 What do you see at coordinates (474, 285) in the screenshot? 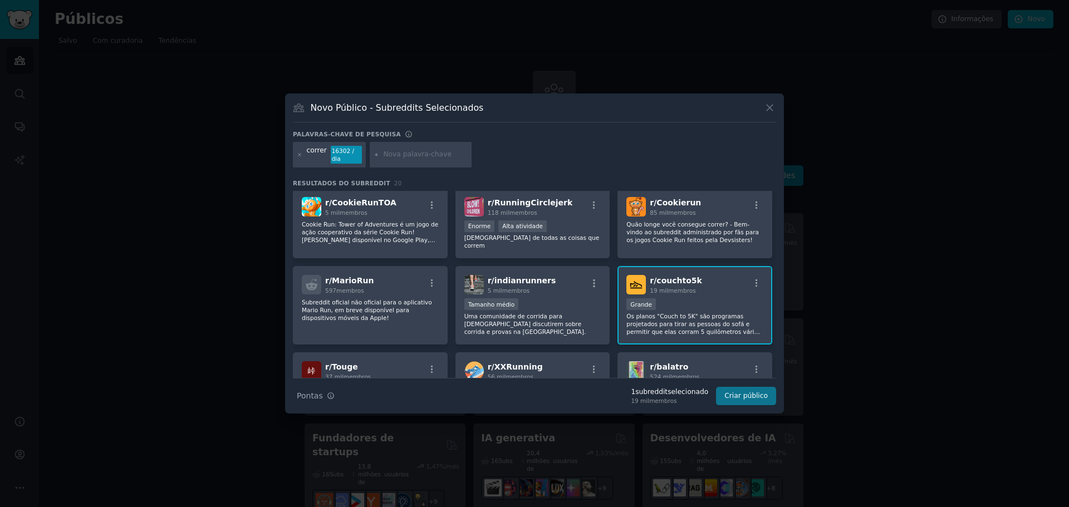
I see `img: corredores indianos` at bounding box center [474, 285].